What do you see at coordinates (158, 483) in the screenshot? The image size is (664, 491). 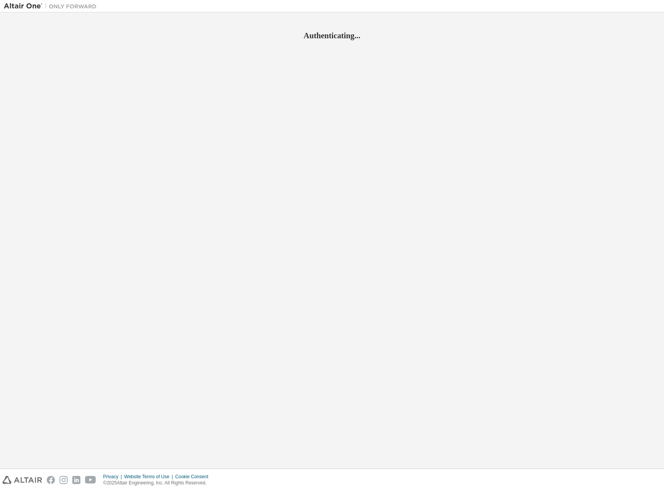 I see `p: © 2025 Altair Engineering, Inc. All Rights Reserved.` at bounding box center [158, 483].